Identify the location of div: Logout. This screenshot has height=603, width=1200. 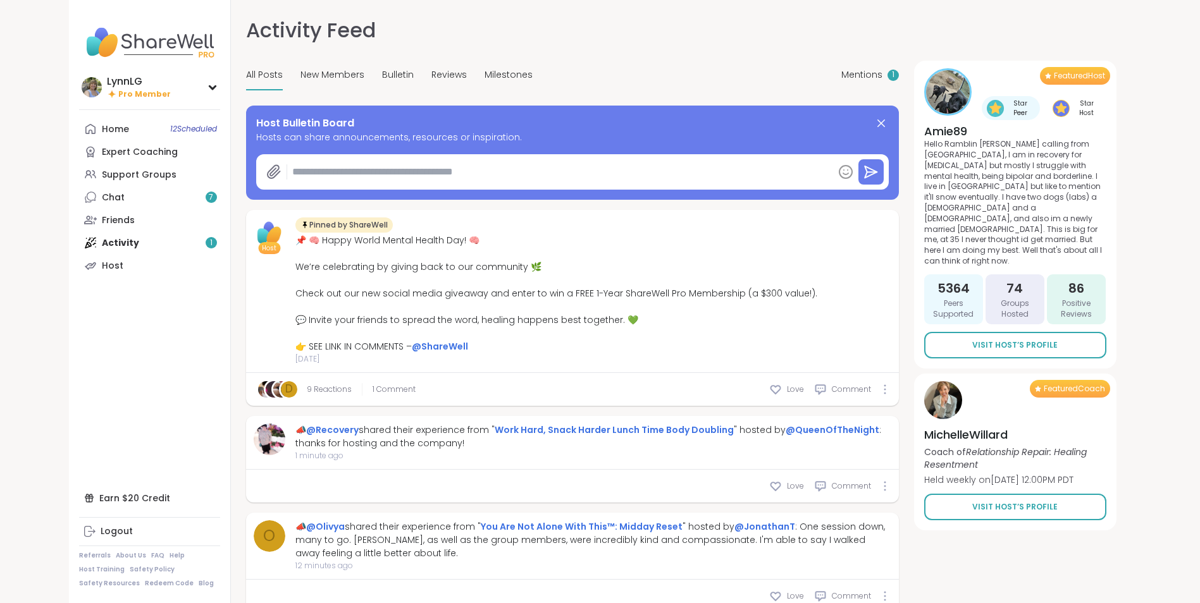
(116, 532).